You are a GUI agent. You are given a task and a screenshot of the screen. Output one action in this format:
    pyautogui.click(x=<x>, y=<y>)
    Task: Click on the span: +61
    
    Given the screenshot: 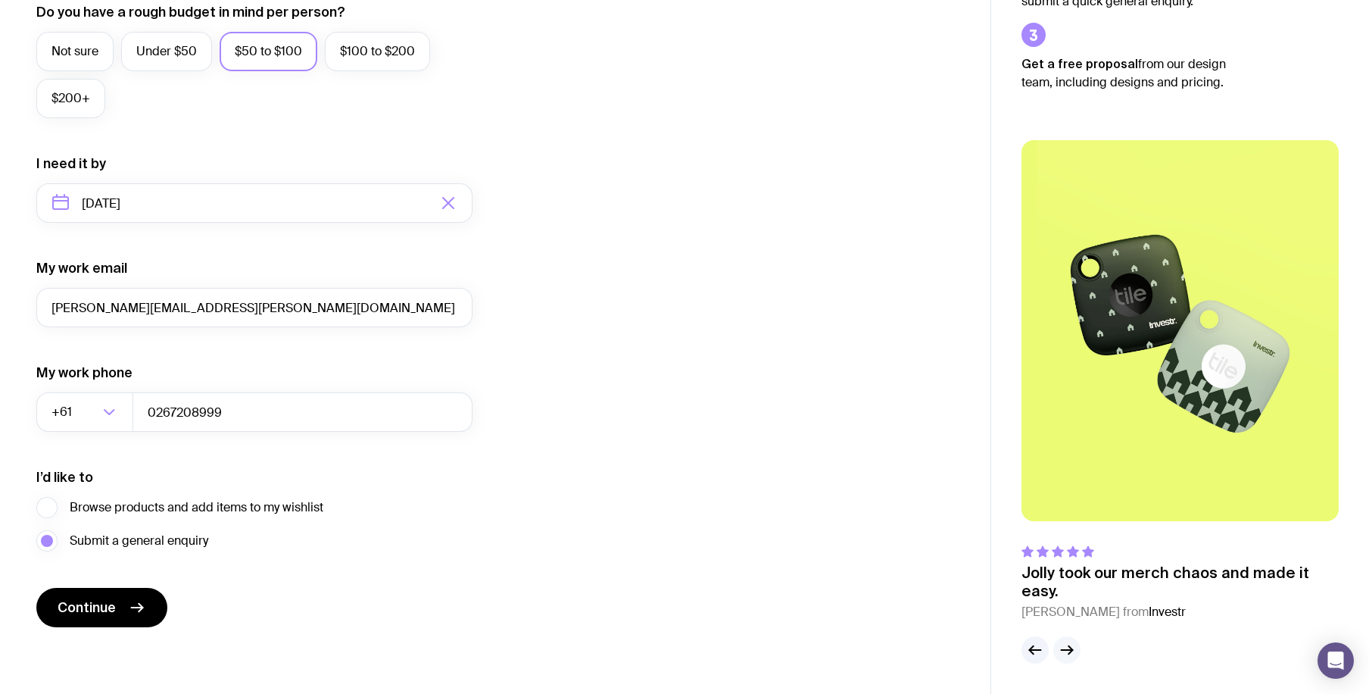 What is the action you would take?
    pyautogui.click(x=63, y=412)
    